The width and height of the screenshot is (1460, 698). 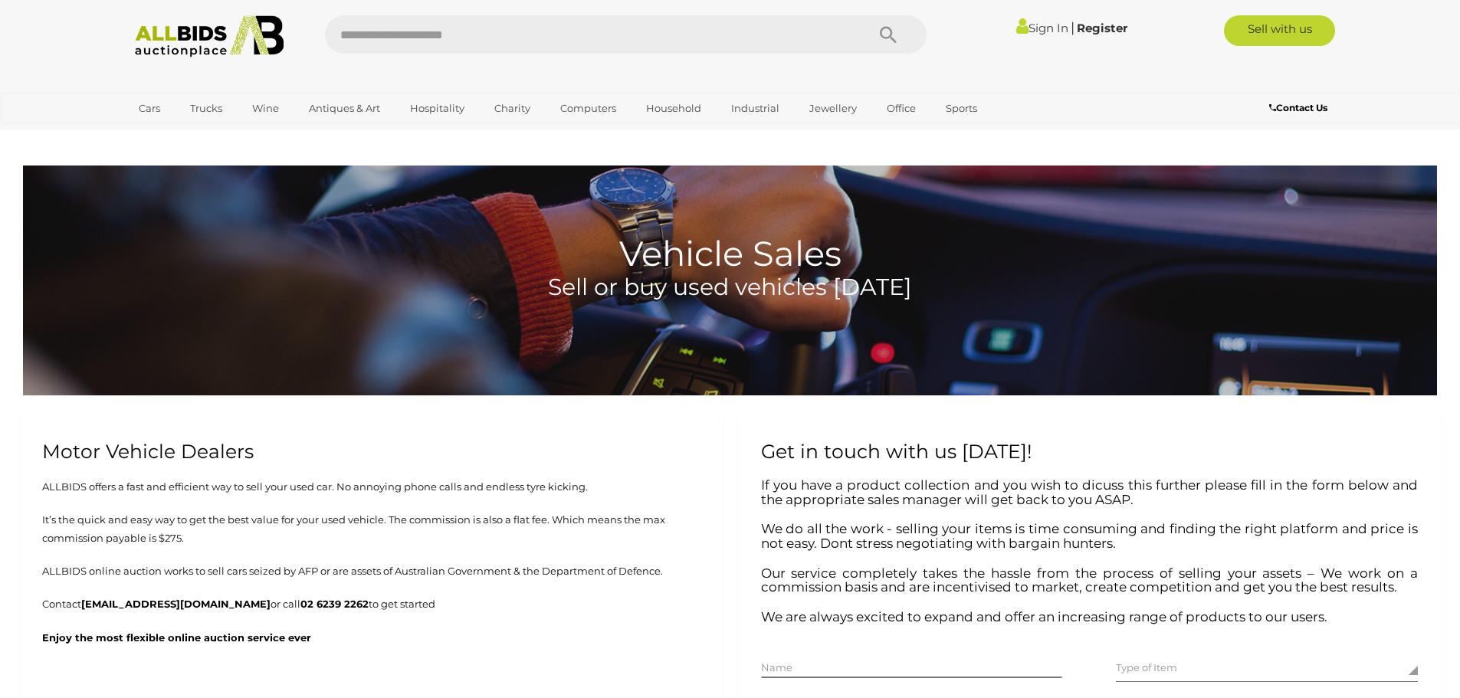 What do you see at coordinates (334, 604) in the screenshot?
I see `a: 02 6239 2262` at bounding box center [334, 604].